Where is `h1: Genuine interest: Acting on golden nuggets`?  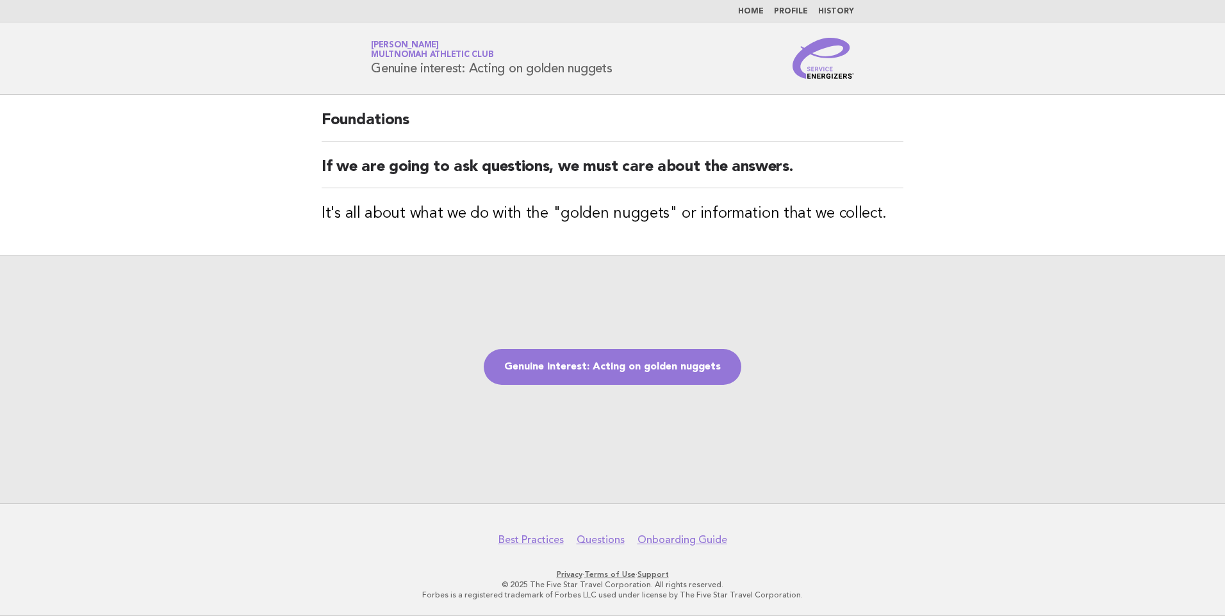
h1: Genuine interest: Acting on golden nuggets is located at coordinates (491, 58).